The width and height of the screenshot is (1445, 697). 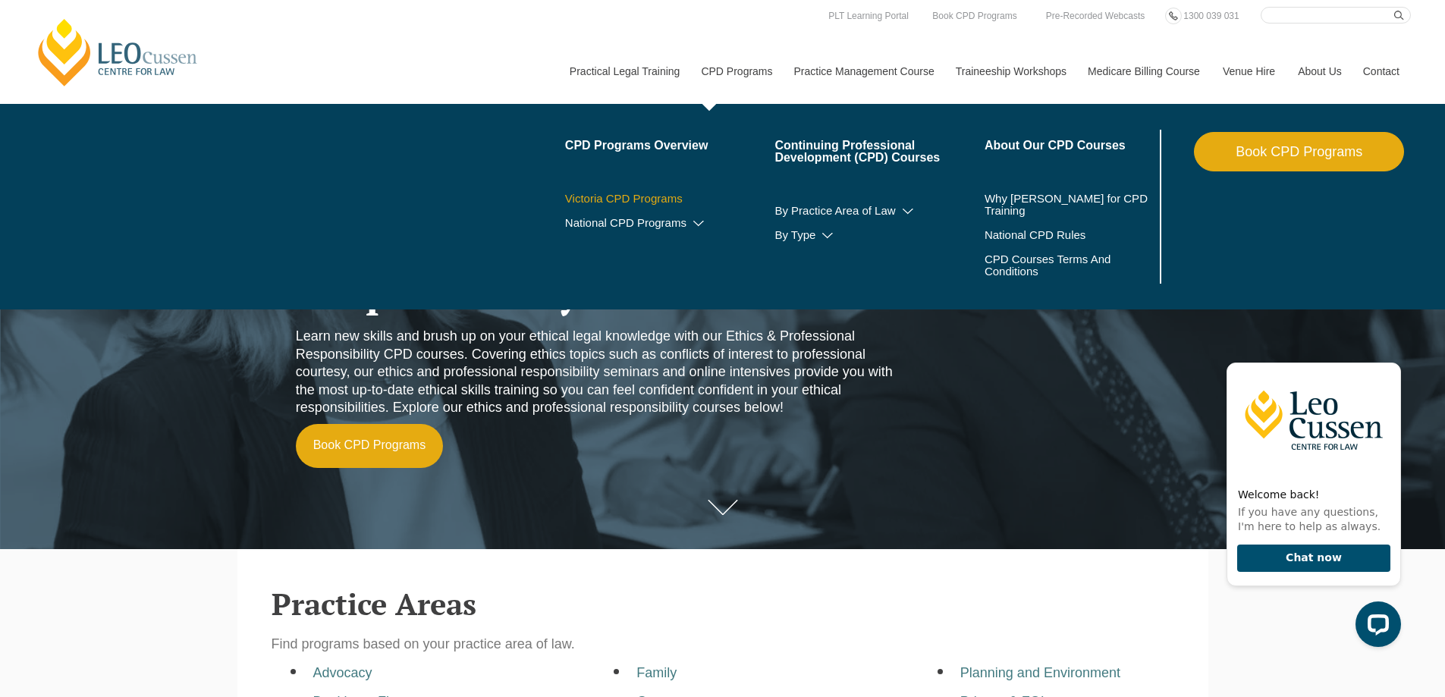 I want to click on a: Pre-Recorded Webcasts, so click(x=1095, y=16).